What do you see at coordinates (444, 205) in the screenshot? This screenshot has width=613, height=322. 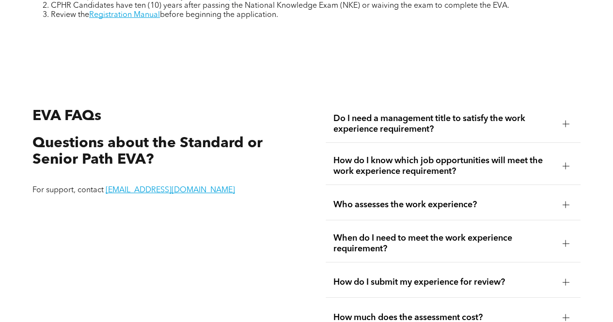 I see `span: Who assesses the work experience?` at bounding box center [444, 205].